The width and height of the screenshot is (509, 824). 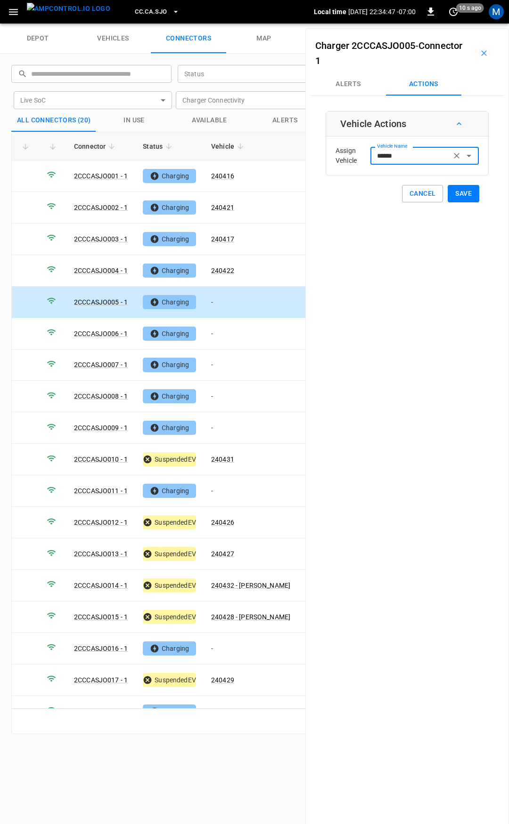 I want to click on a: 240429, so click(x=222, y=680).